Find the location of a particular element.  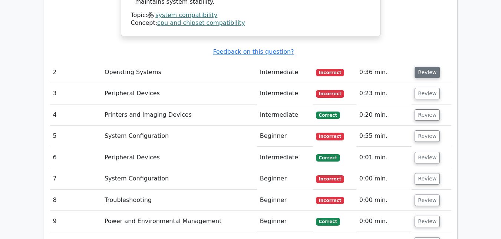

div: Concept: is located at coordinates (251, 23).